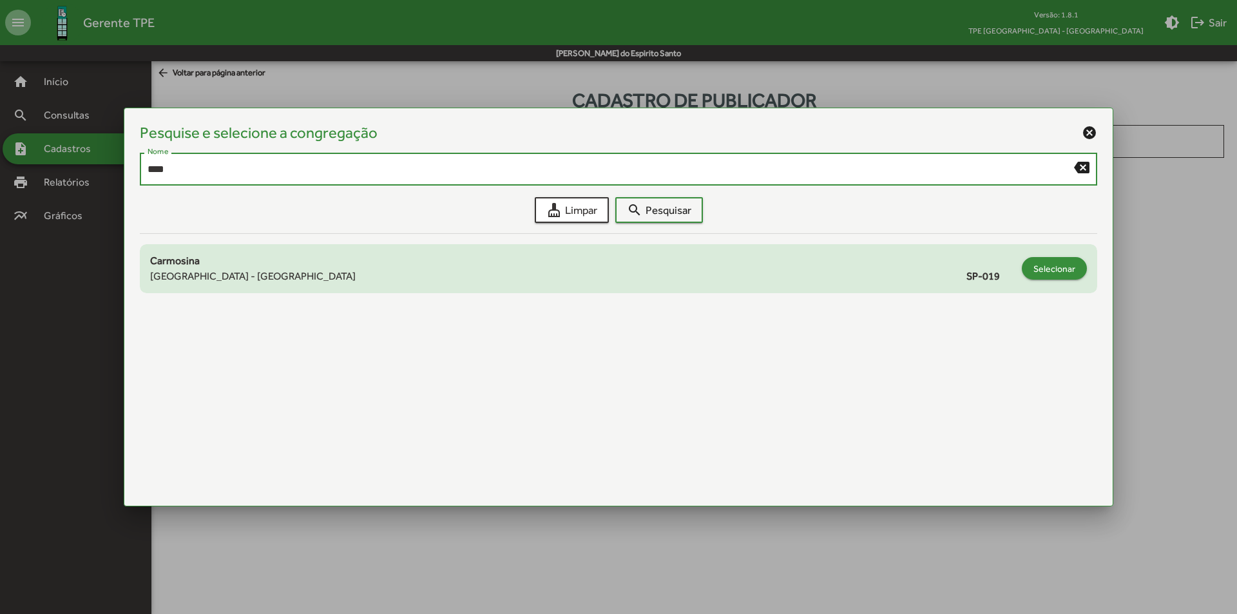  I want to click on span: SP-019, so click(991, 276).